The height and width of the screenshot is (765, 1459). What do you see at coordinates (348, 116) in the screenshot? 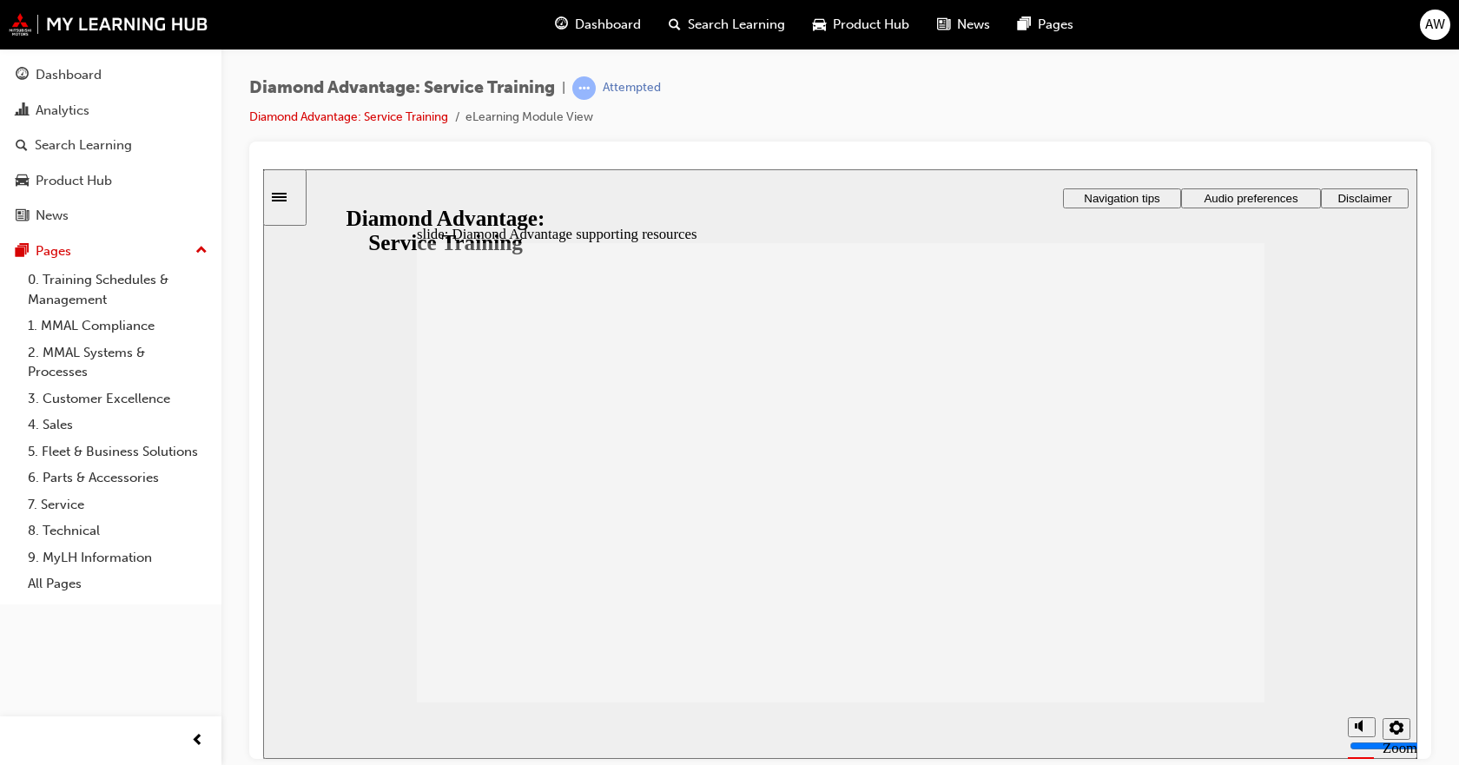
I see `a: Diamond Advantage: Service Training` at bounding box center [348, 116].